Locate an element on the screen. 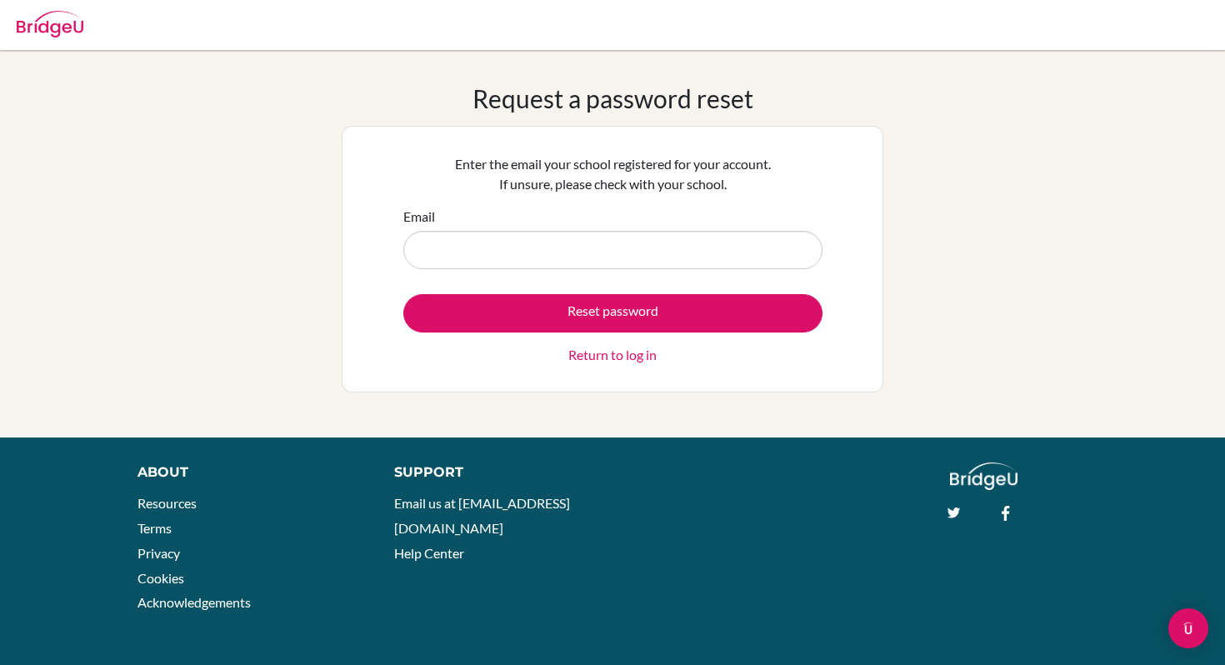 The width and height of the screenshot is (1225, 665). img: logo_white@2x-f4f0deed5e89b7ecb1c2cc34c3e3d731f90f0f143d5ea2071677605dd97b5244.png is located at coordinates (983, 476).